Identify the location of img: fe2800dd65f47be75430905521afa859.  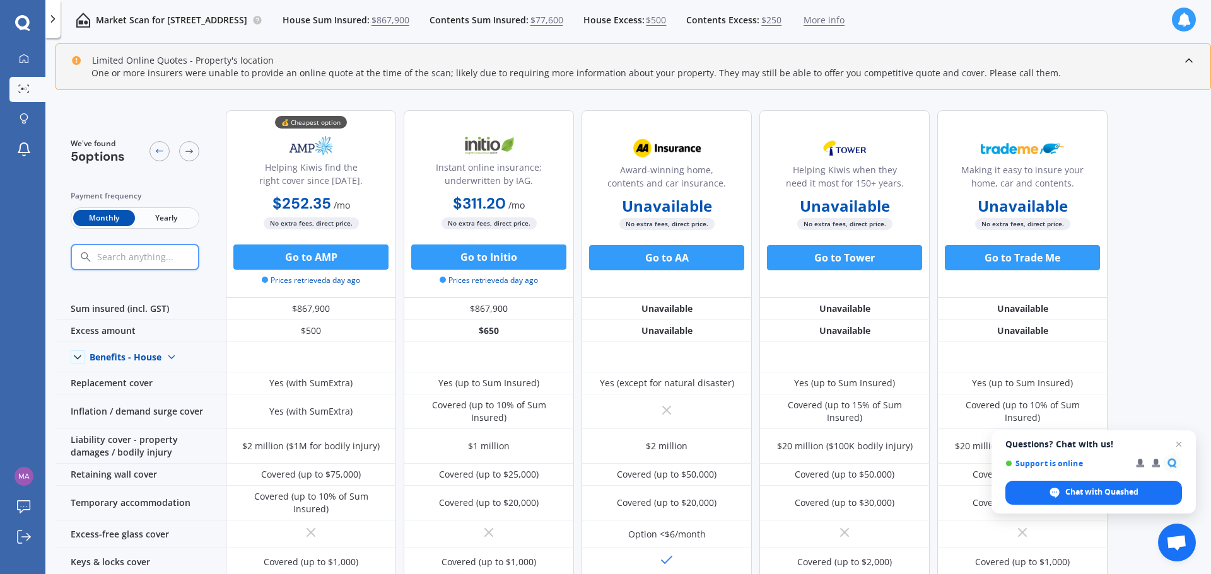
(24, 477).